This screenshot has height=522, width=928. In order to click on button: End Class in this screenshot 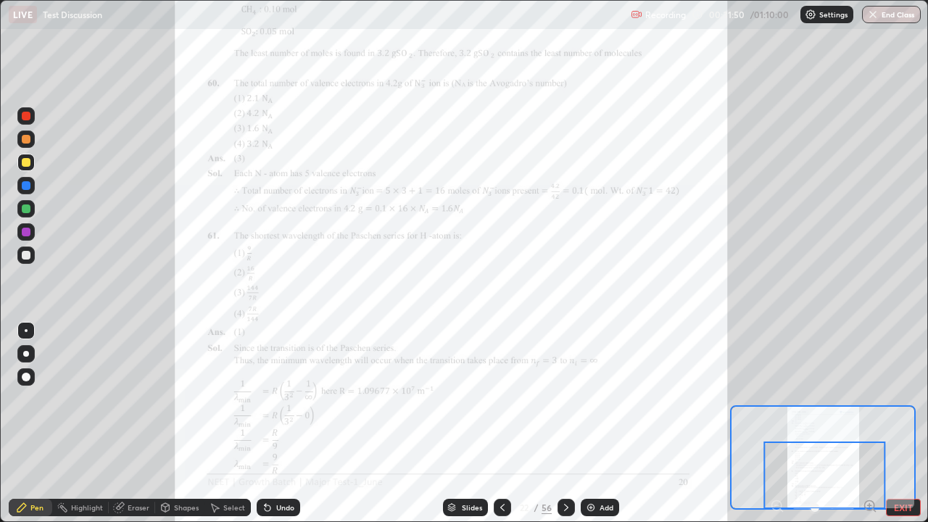, I will do `click(891, 15)`.